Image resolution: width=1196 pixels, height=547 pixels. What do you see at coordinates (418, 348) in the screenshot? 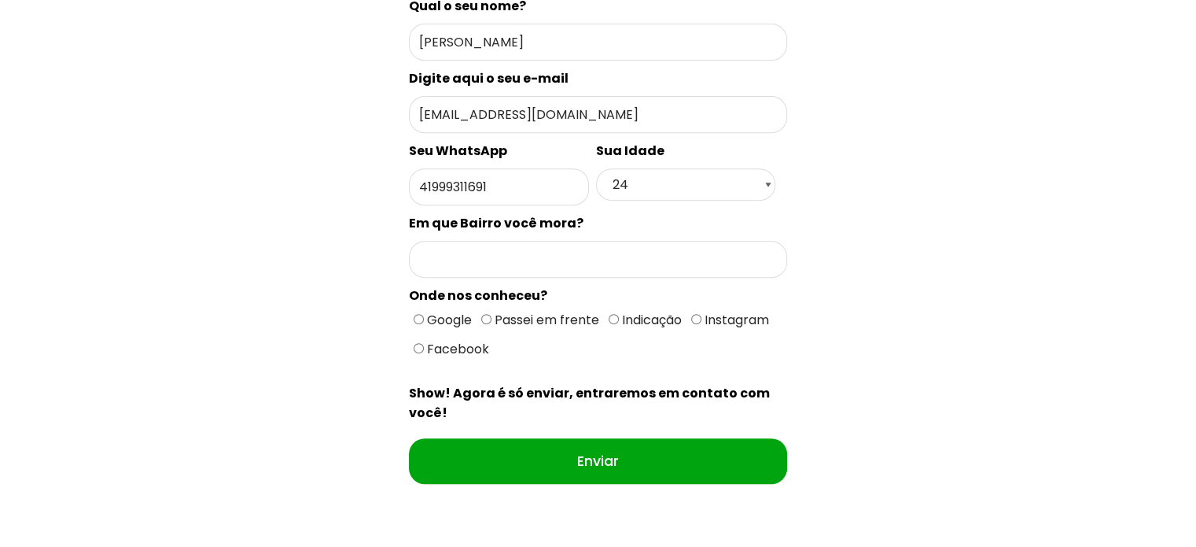
I see `input: Facebook` at bounding box center [418, 348].